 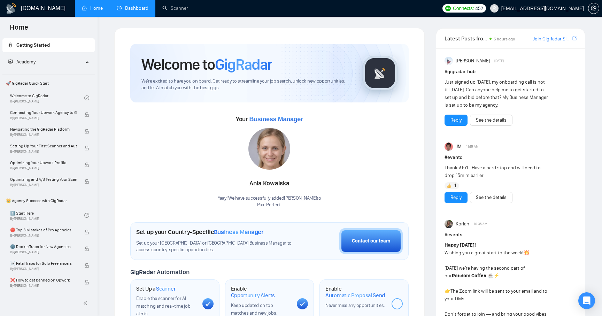 What do you see at coordinates (491, 198) in the screenshot?
I see `a: See the details` at bounding box center [491, 198].